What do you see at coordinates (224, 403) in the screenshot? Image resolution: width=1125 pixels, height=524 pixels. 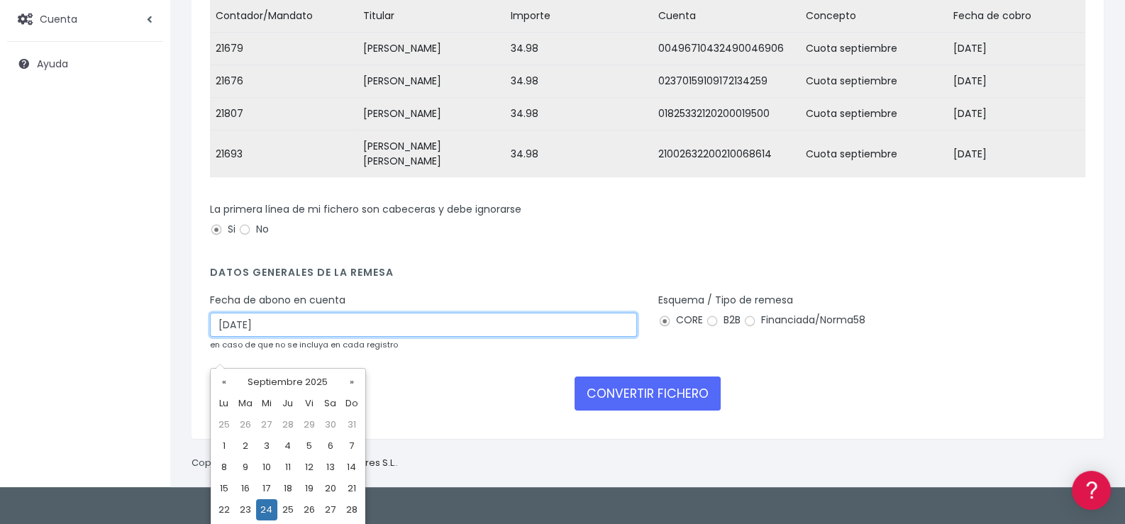 I see `th: Lu` at bounding box center [224, 403].